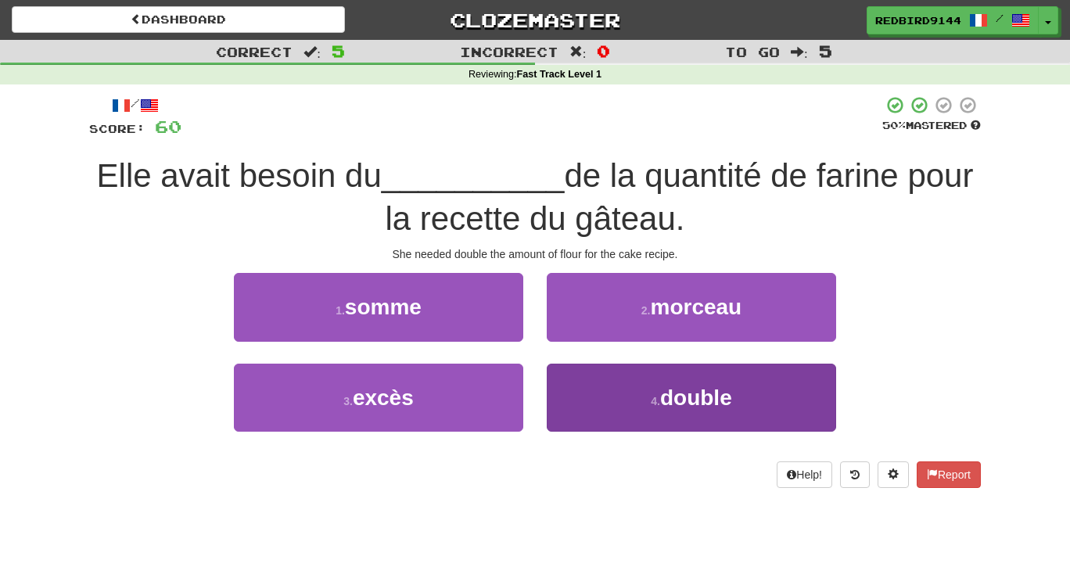  Describe the element at coordinates (949, 475) in the screenshot. I see `button: Report` at that location.